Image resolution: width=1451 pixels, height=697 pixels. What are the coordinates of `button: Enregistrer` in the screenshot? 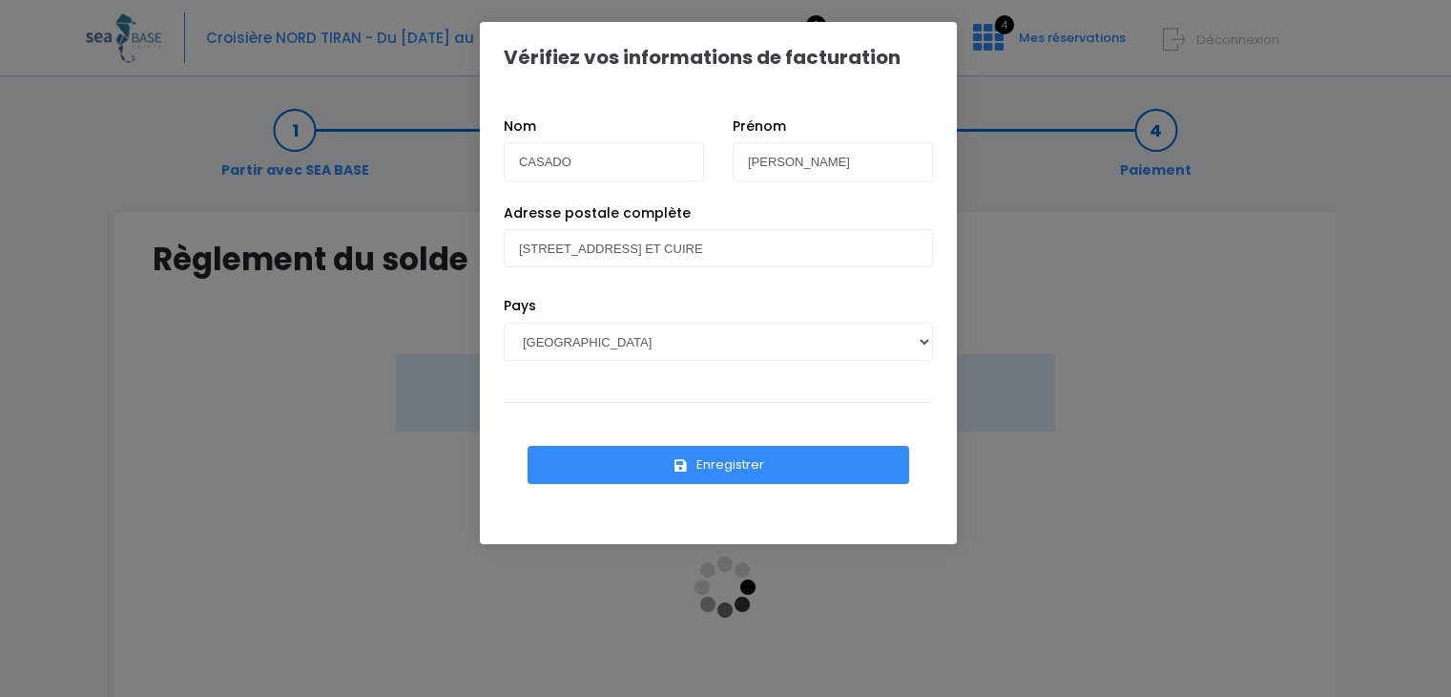 It's located at (719, 465).